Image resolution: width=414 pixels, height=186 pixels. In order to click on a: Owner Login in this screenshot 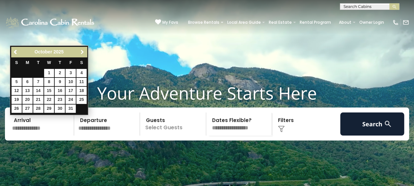, I will do `click(372, 22)`.